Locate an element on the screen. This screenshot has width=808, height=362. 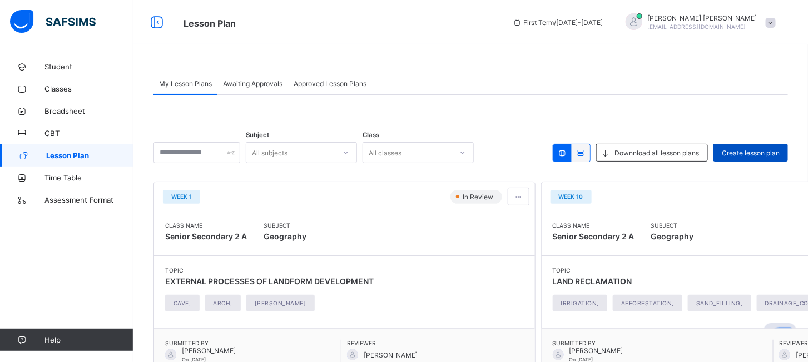
div: All subjects is located at coordinates (270, 153).